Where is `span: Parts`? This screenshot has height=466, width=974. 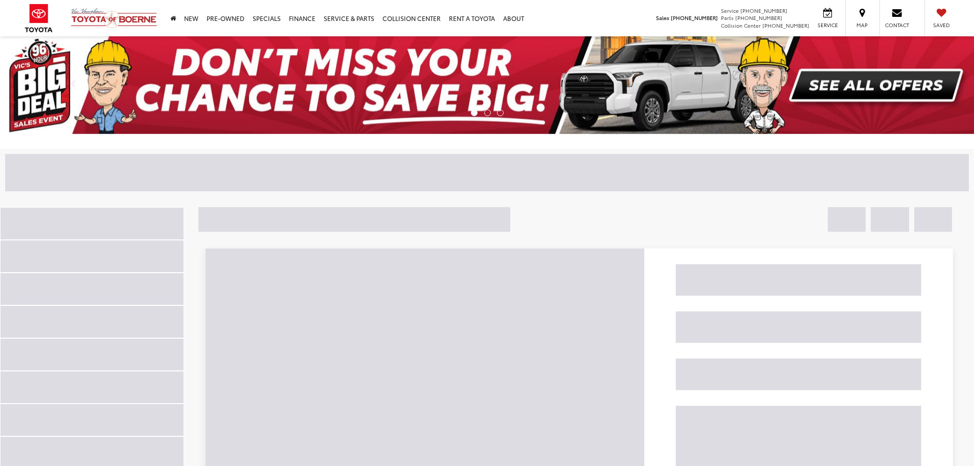 span: Parts is located at coordinates (727, 17).